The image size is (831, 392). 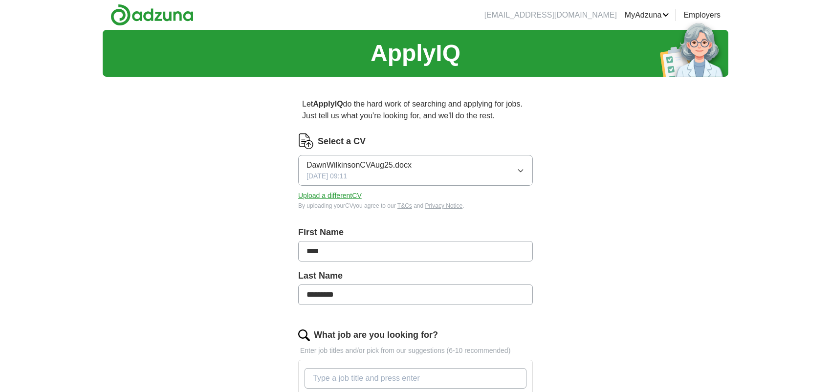 What do you see at coordinates (342, 141) in the screenshot?
I see `label: Select a CV` at bounding box center [342, 141].